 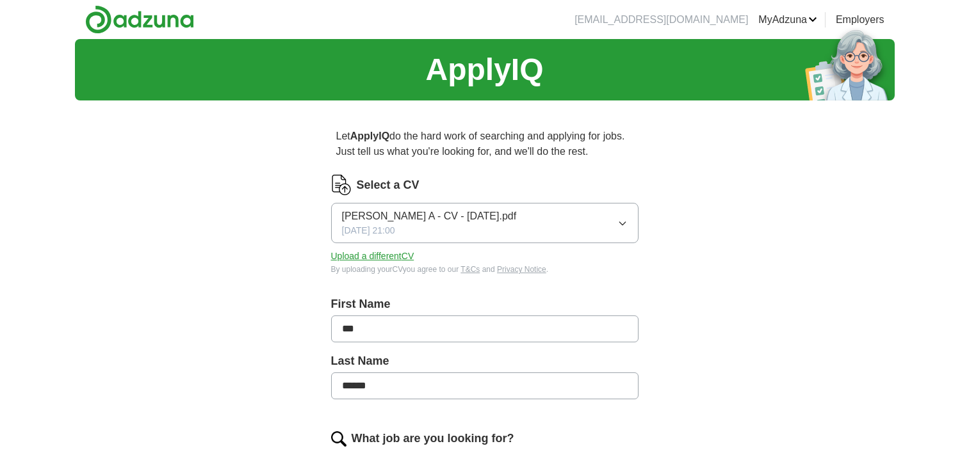 What do you see at coordinates (788, 20) in the screenshot?
I see `a: MyAdzuna` at bounding box center [788, 20].